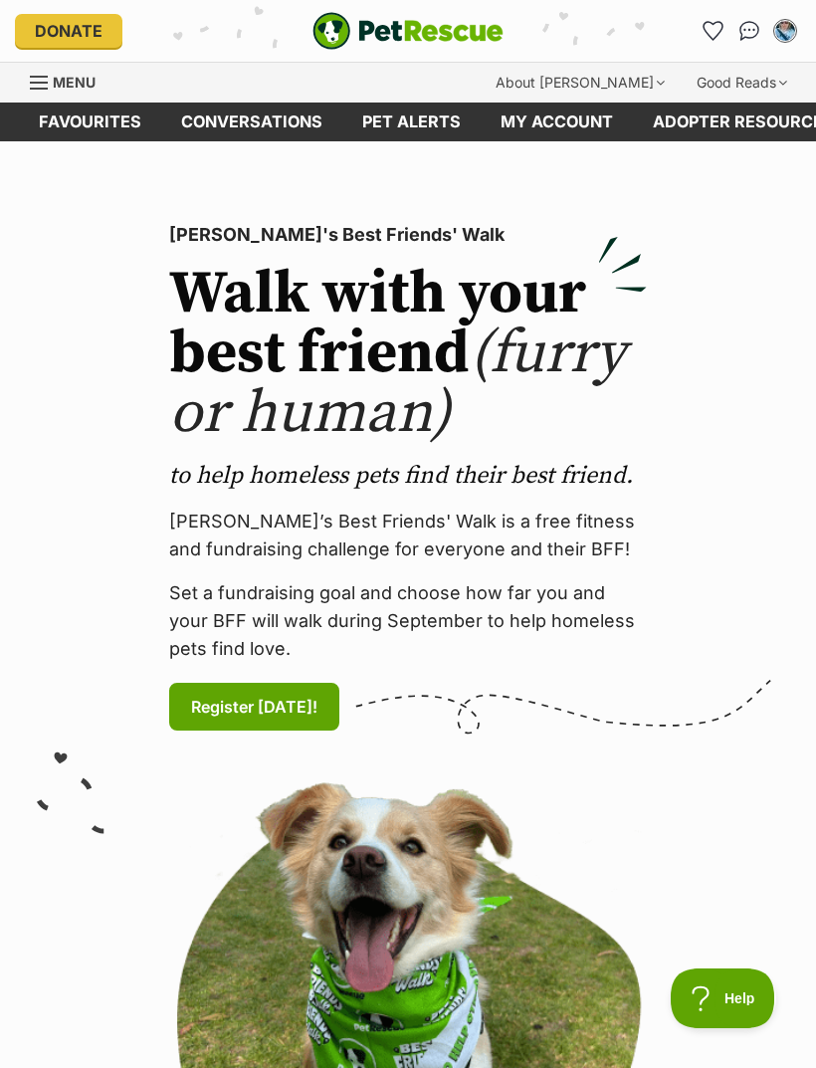 The image size is (816, 1068). Describe the element at coordinates (411, 121) in the screenshot. I see `a: Pet alerts` at that location.